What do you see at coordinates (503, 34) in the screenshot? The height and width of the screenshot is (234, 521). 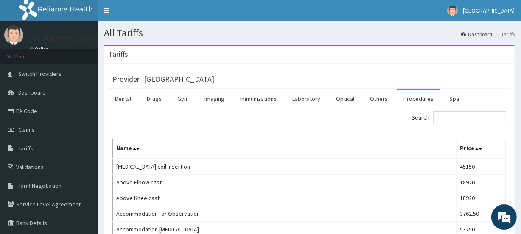 I see `li: Tariffs` at bounding box center [503, 34].